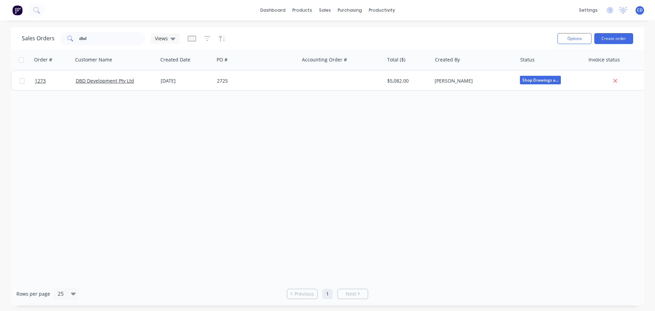  Describe the element at coordinates (273, 10) in the screenshot. I see `a: dashboard` at that location.